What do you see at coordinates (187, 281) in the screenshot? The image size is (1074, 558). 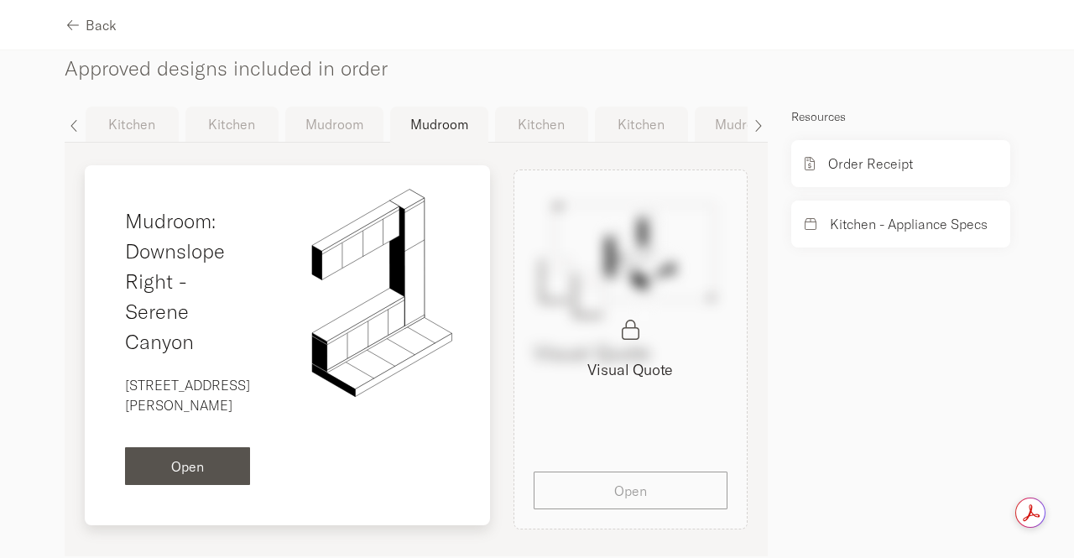 I see `h4: Mudroom: Downslope Right - Serene Canyon` at bounding box center [187, 281].